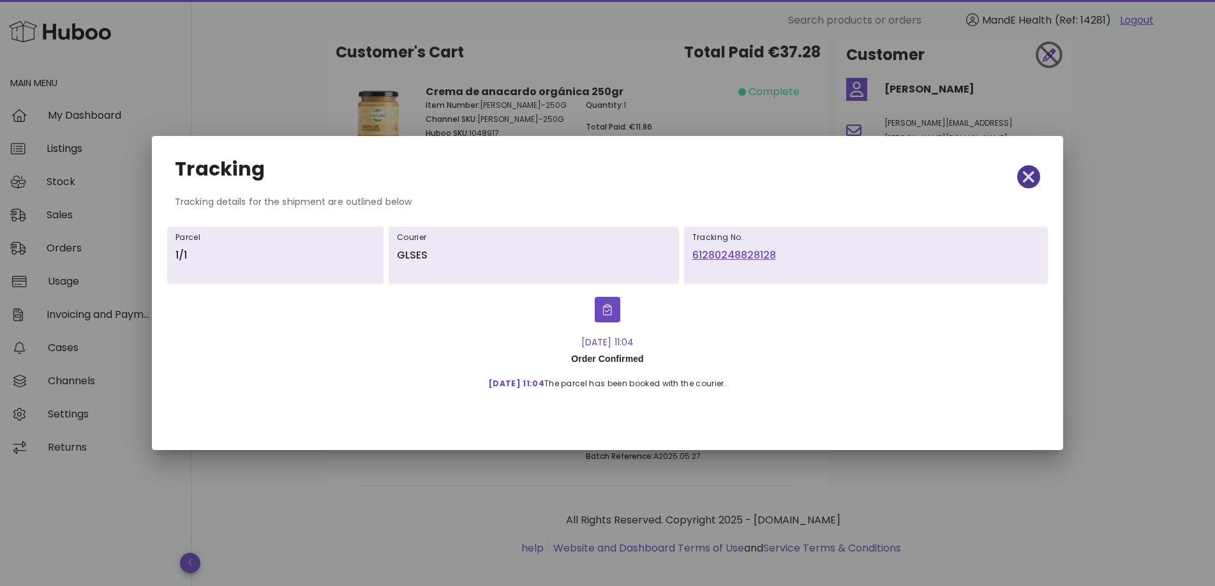 This screenshot has width=1215, height=586. Describe the element at coordinates (275, 237) in the screenshot. I see `h6: Parcel` at that location.